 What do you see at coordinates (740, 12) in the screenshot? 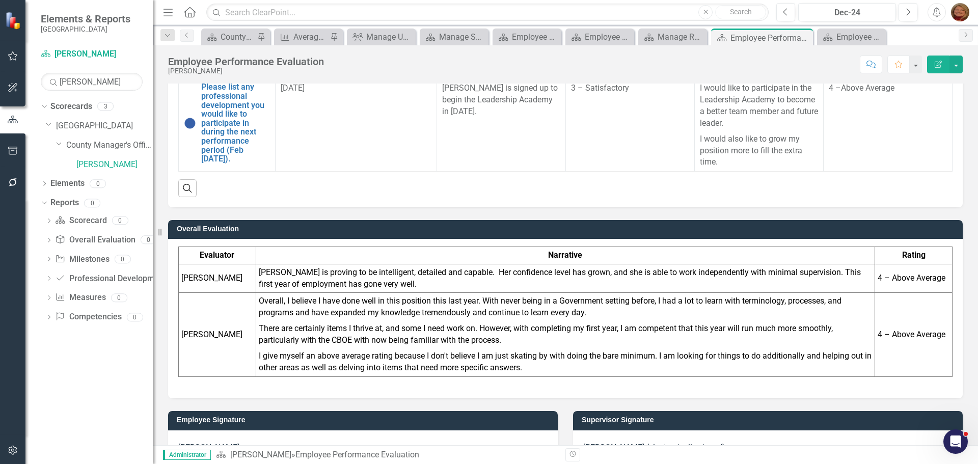
I see `span: Search` at bounding box center [740, 12].